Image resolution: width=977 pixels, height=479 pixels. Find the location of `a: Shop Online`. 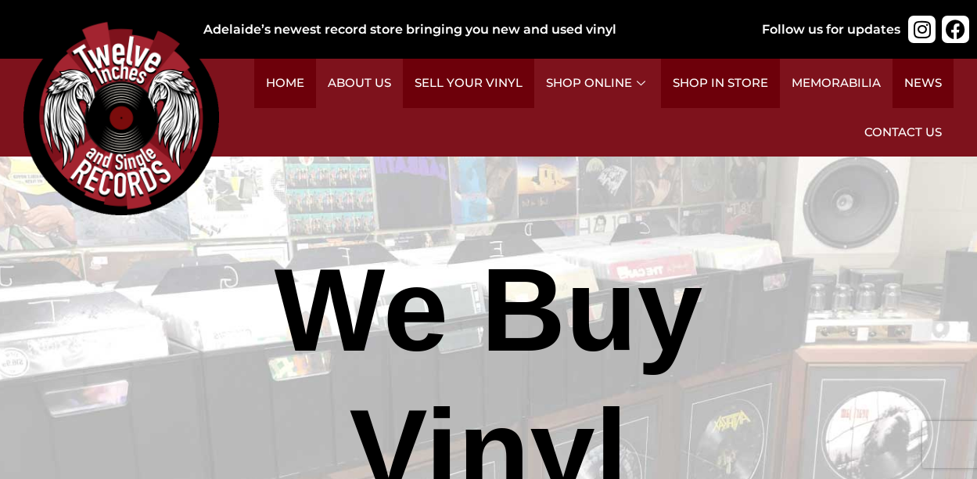

a: Shop Online is located at coordinates (598, 83).